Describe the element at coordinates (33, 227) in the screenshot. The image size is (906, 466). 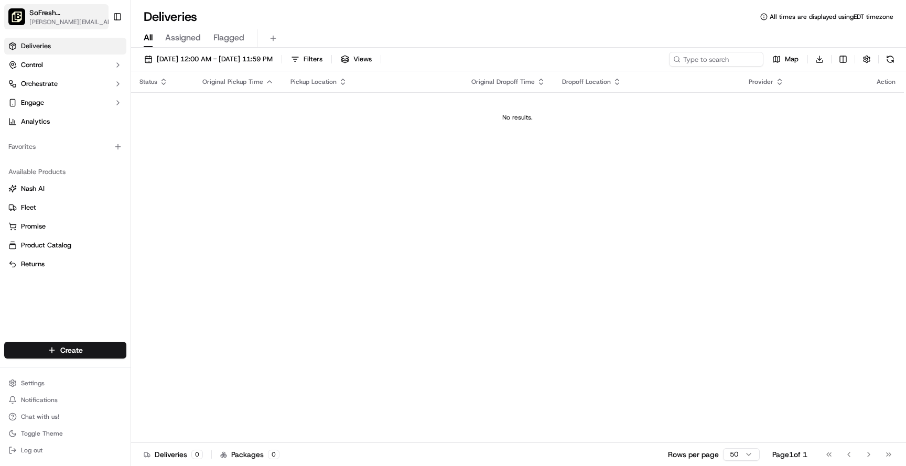
I see `span: Promise` at that location.